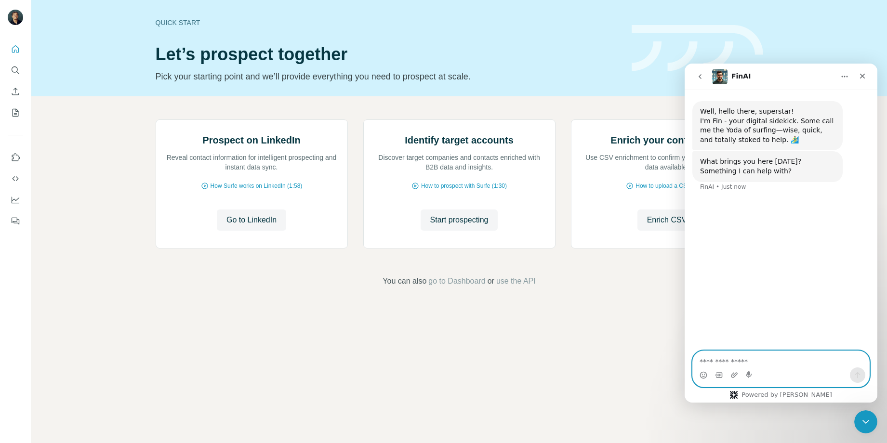  I want to click on button: go to Dashboard, so click(457, 281).